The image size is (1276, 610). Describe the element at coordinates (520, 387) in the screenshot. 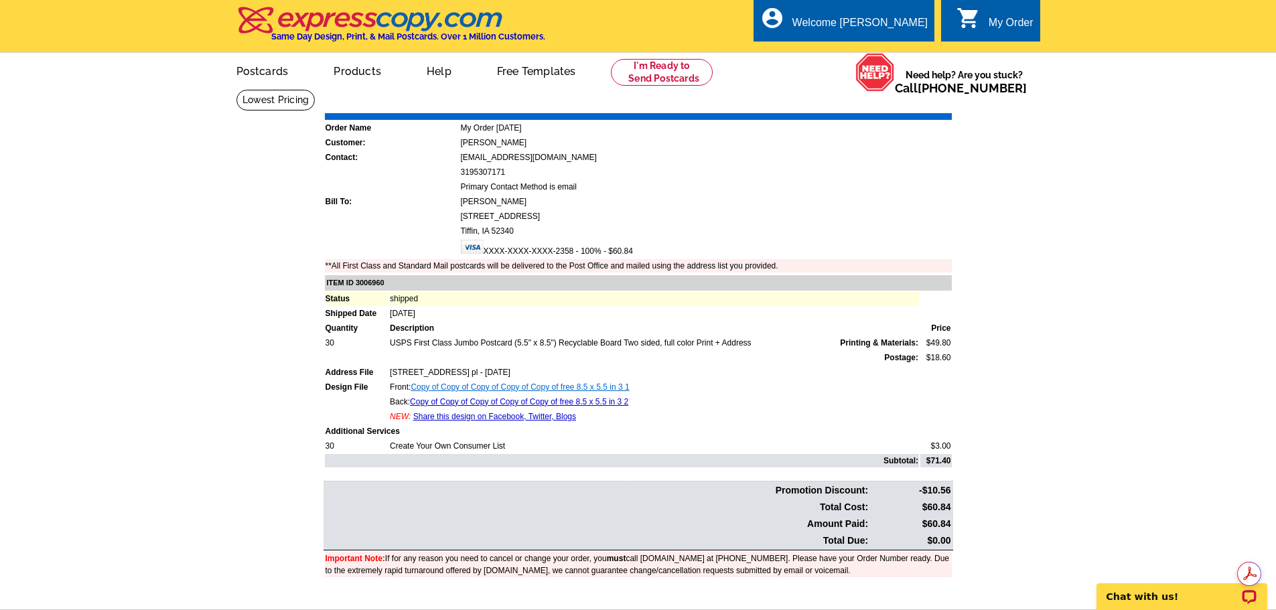

I see `a: Copy of Copy of Copy of Copy of Copy of free 8.5 x 5.5 in 3 1` at that location.